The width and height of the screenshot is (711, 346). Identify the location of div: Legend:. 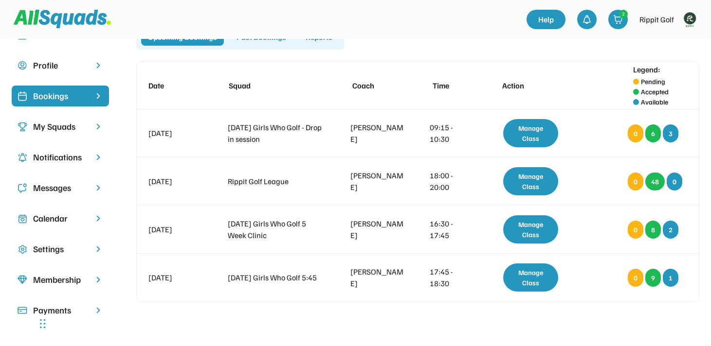
(647, 70).